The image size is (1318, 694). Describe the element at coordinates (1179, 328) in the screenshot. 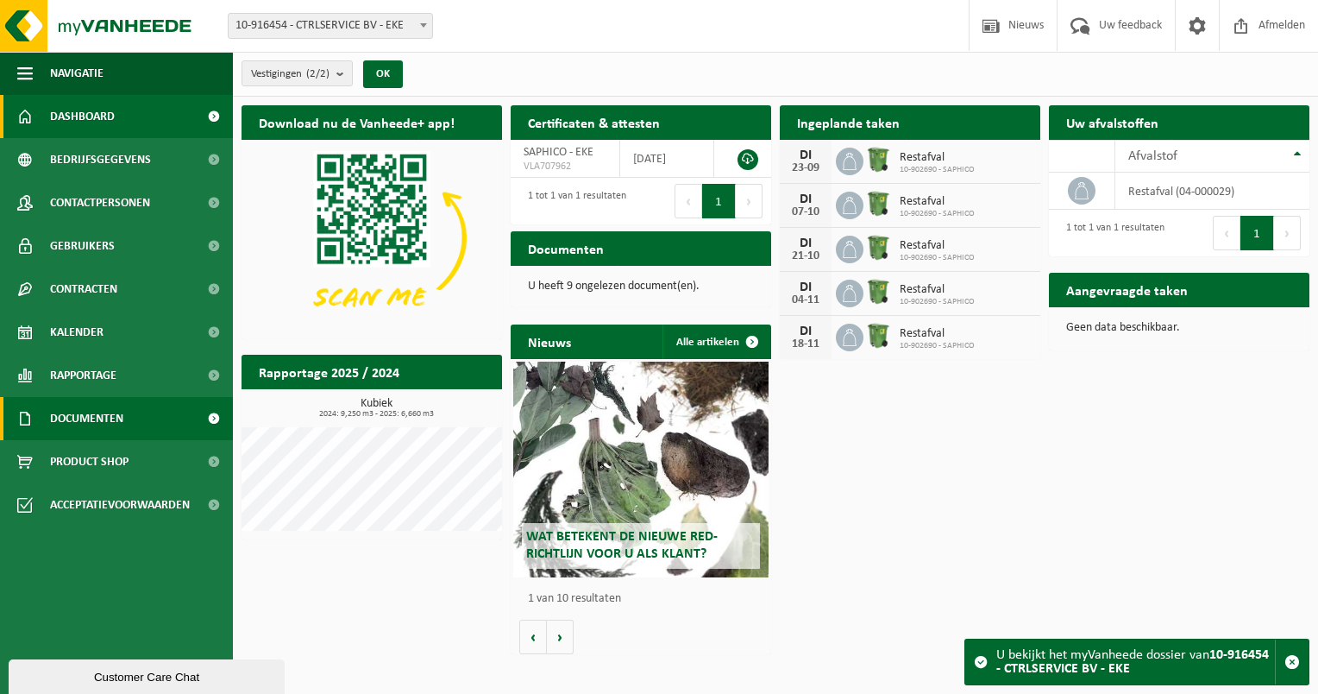

I see `p: Geen data beschikbaar.` at that location.